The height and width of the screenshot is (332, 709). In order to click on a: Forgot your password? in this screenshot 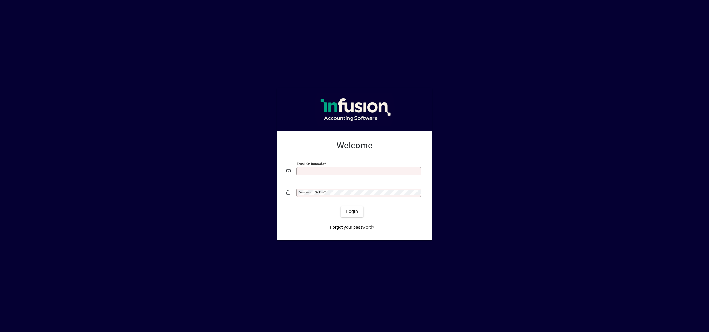, I will do `click(352, 227)`.